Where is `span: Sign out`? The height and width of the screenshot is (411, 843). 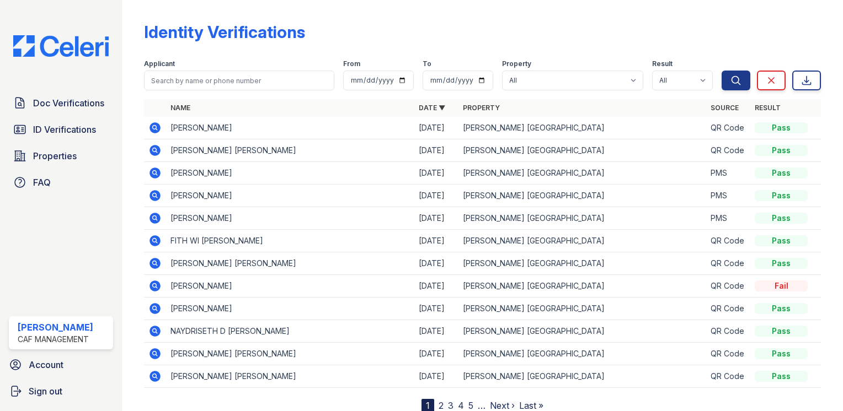 span: Sign out is located at coordinates (45, 392).